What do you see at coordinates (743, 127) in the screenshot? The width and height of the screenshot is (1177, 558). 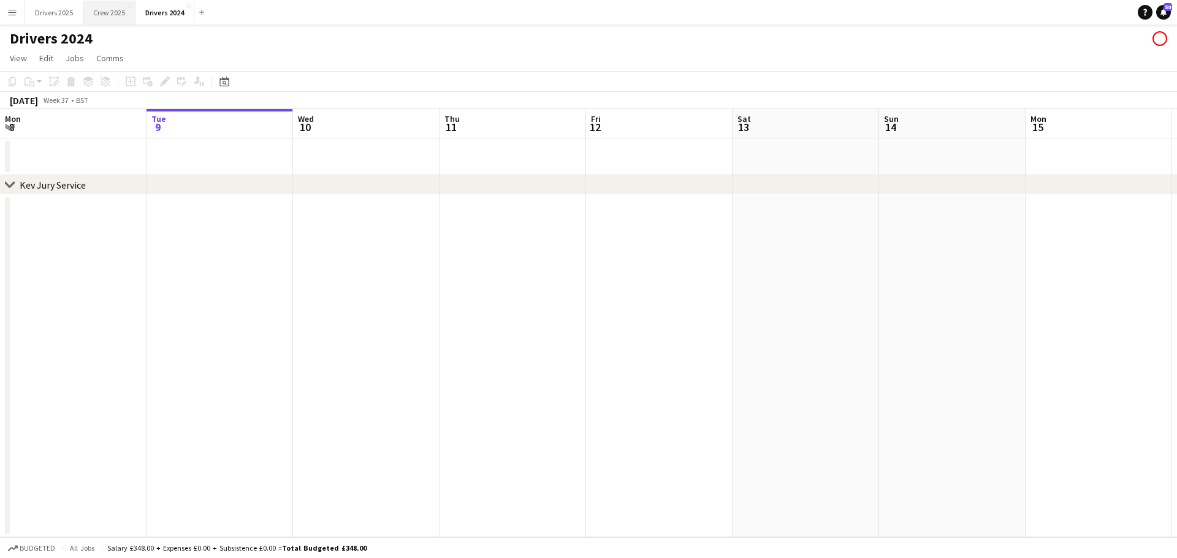 I see `span: 13` at bounding box center [743, 127].